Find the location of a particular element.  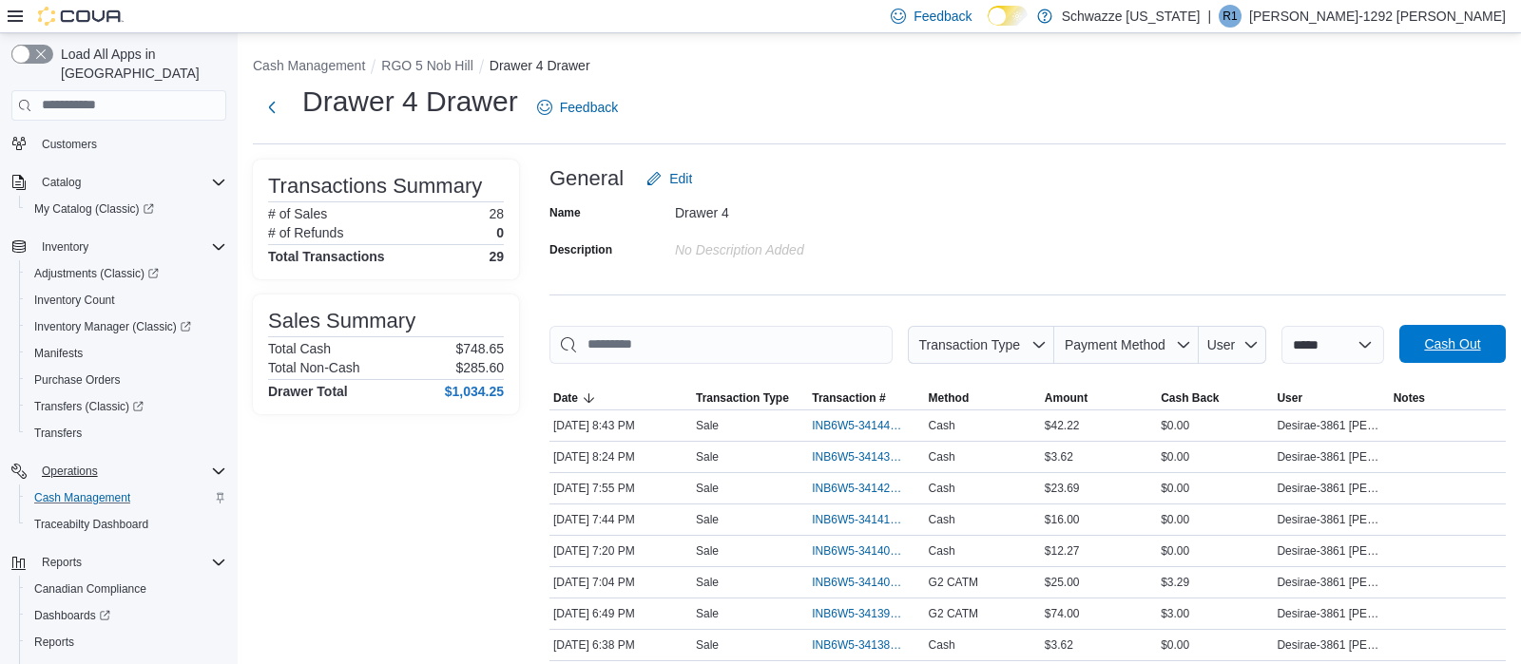

span: INB6W5-3414015 is located at coordinates (856, 583).